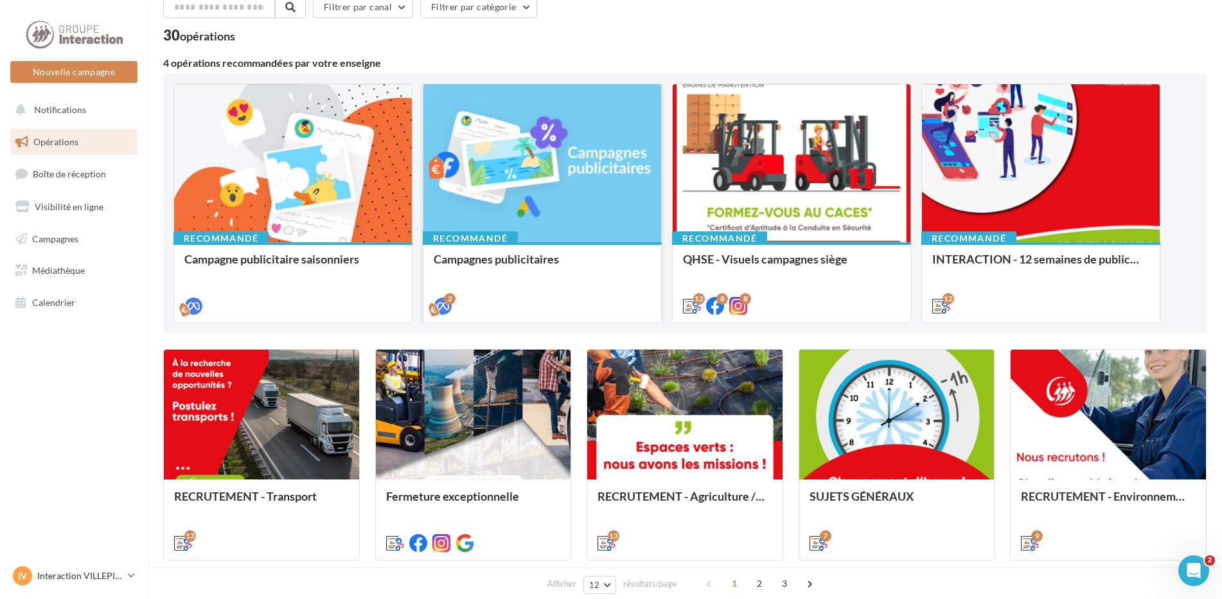 The image size is (1222, 599). Describe the element at coordinates (785, 584) in the screenshot. I see `span: 3` at that location.